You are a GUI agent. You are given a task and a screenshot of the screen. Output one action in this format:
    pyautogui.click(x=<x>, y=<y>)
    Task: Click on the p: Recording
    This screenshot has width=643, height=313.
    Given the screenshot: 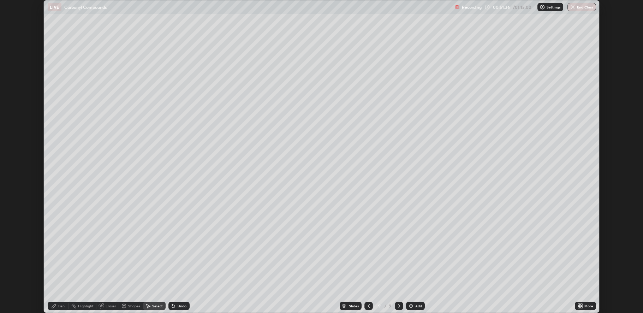 What is the action you would take?
    pyautogui.click(x=472, y=7)
    